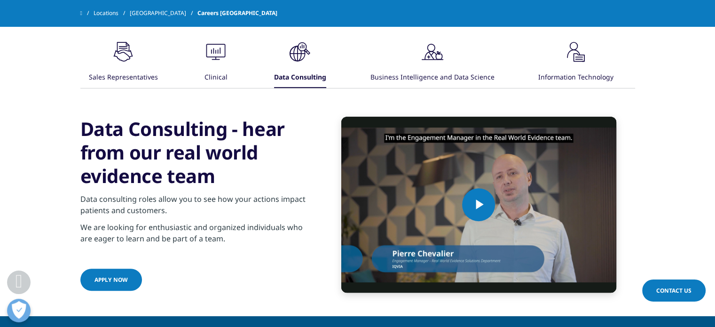 The height and width of the screenshot is (327, 715). Describe the element at coordinates (215, 63) in the screenshot. I see `button: Clinical` at that location.